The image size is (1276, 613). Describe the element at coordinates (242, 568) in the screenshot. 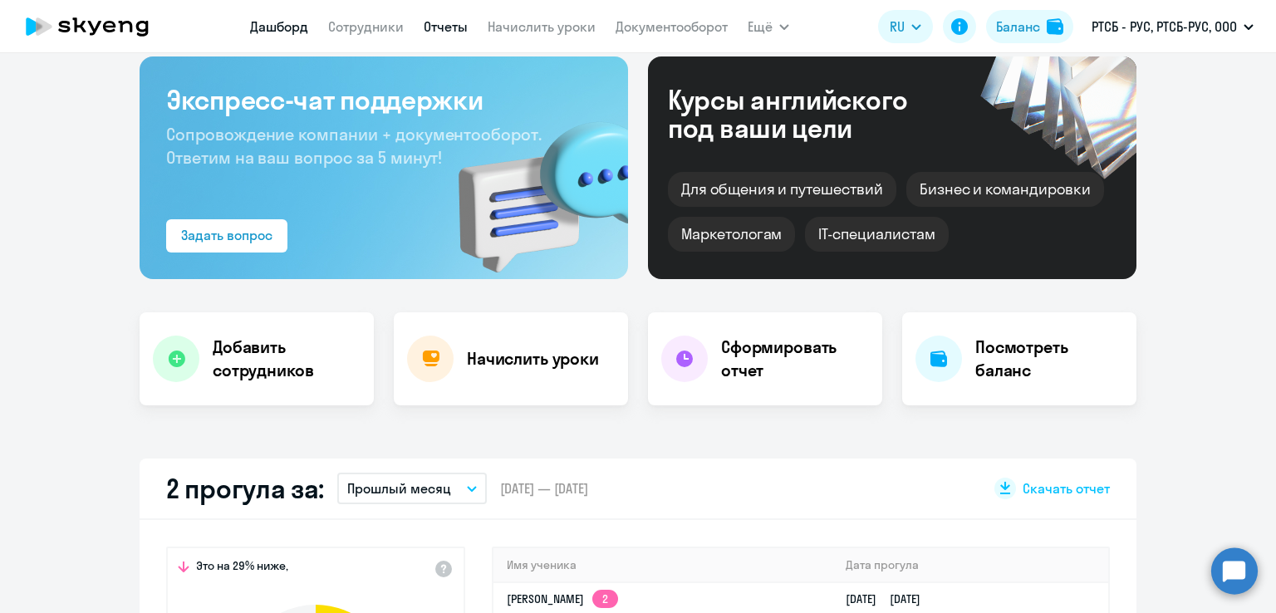

I see `span: Это на 29% ниже,` at that location.